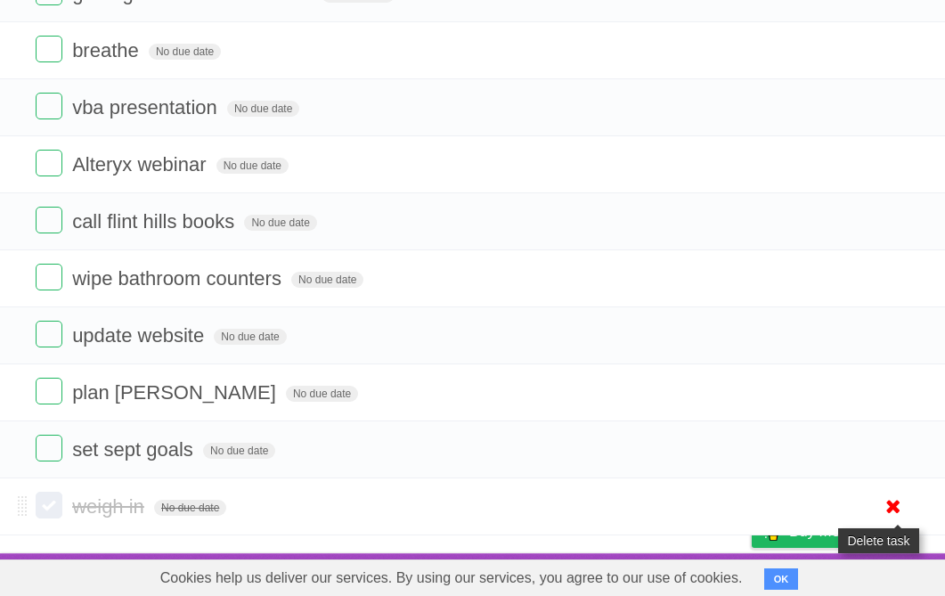 This screenshot has height=596, width=945. What do you see at coordinates (452, 578) in the screenshot?
I see `span: Cookies help us deliver our services. By using our services, you agree to our use of cookies.` at bounding box center [452, 578].